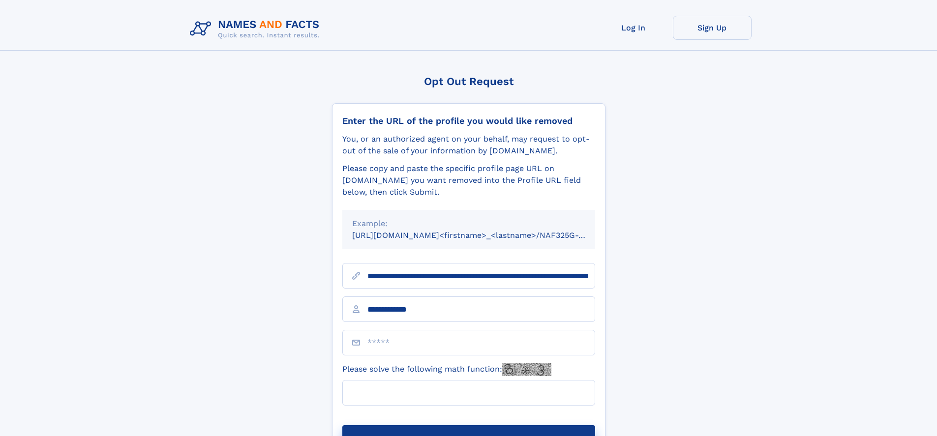  What do you see at coordinates (446, 370) in the screenshot?
I see `label: Please solve the following math function:` at bounding box center [446, 370].